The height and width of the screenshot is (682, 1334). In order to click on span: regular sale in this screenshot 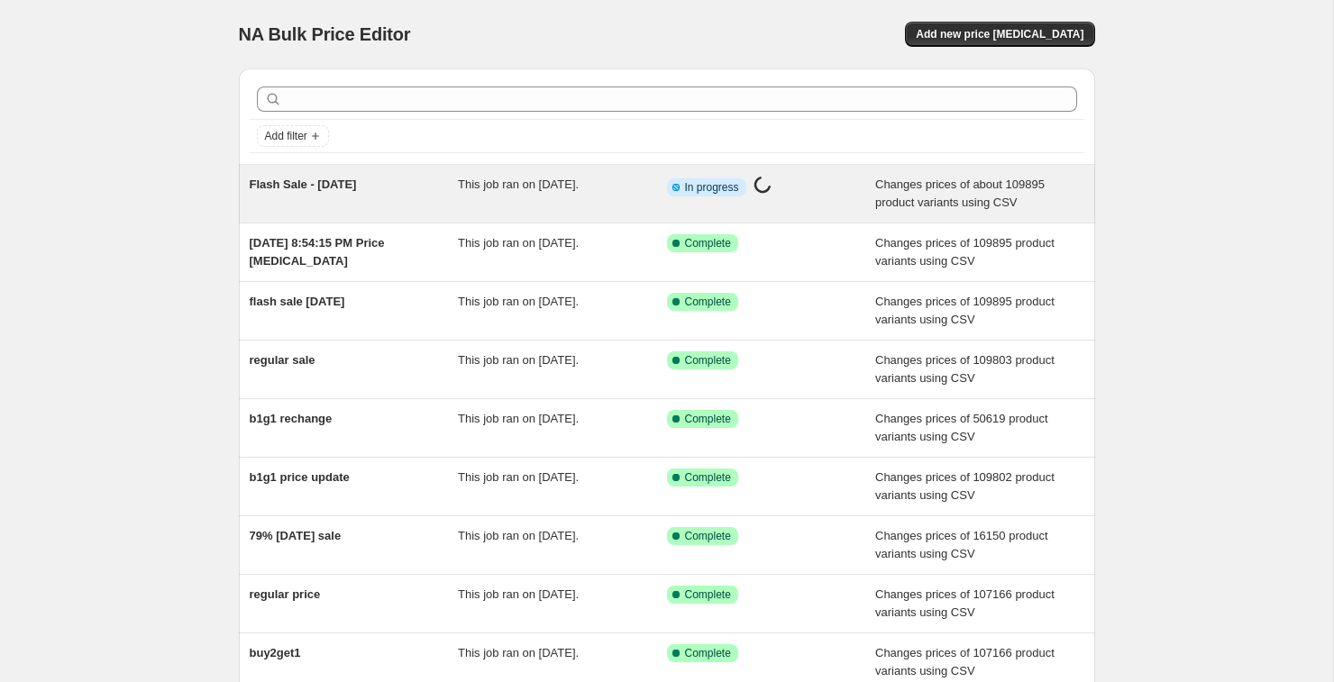, I will do `click(282, 360)`.